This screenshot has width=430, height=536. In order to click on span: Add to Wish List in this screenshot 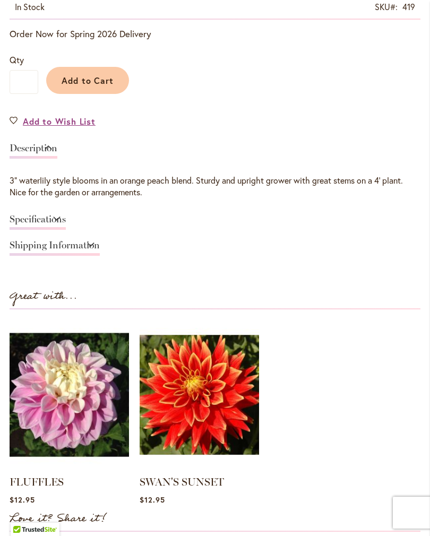, I will do `click(59, 121)`.